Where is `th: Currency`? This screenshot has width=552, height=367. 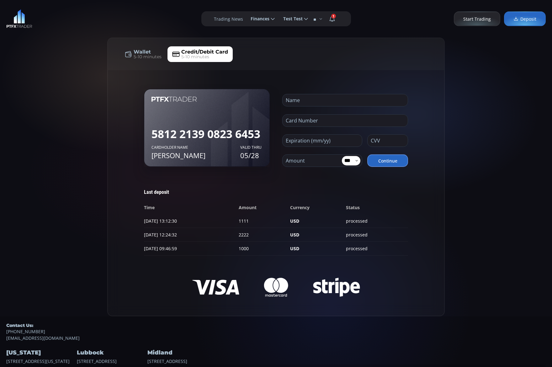
th: Currency is located at coordinates (318, 208).